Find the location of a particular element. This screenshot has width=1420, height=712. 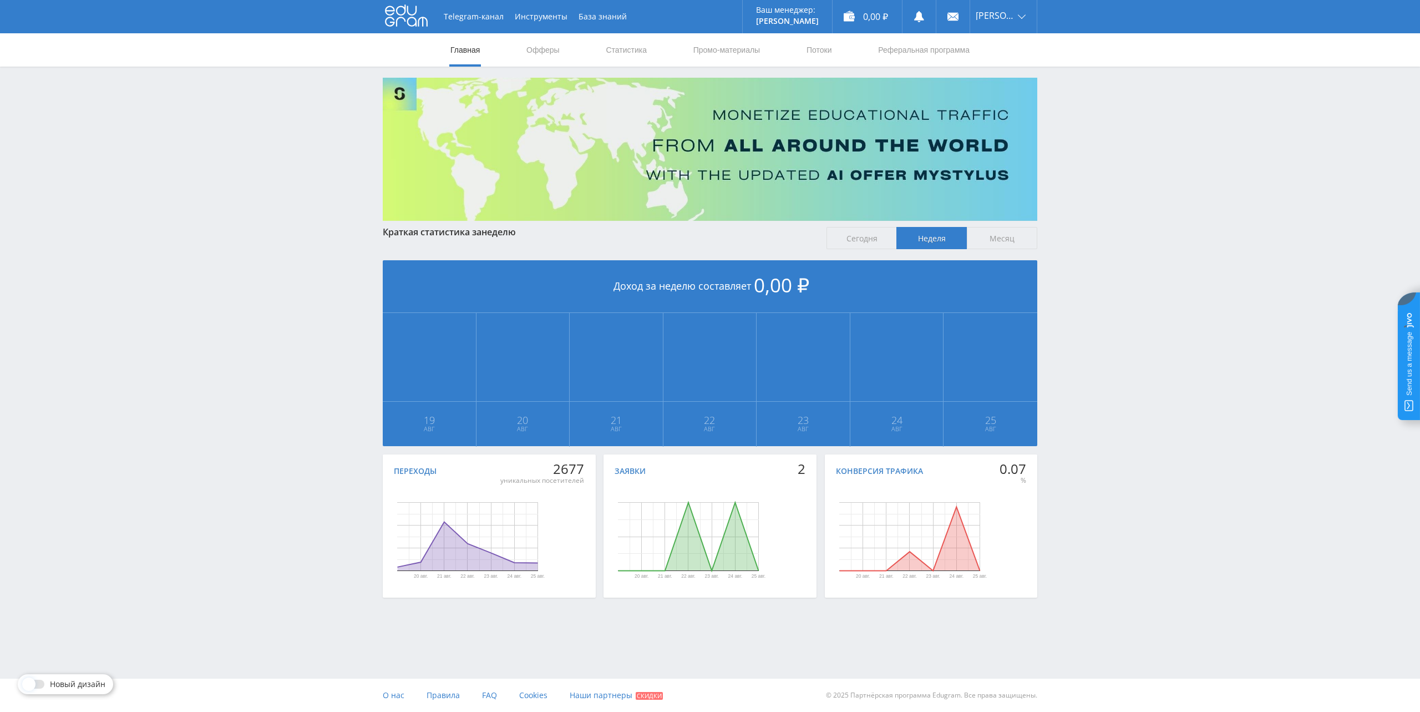

a: О нас is located at coordinates (393, 695).